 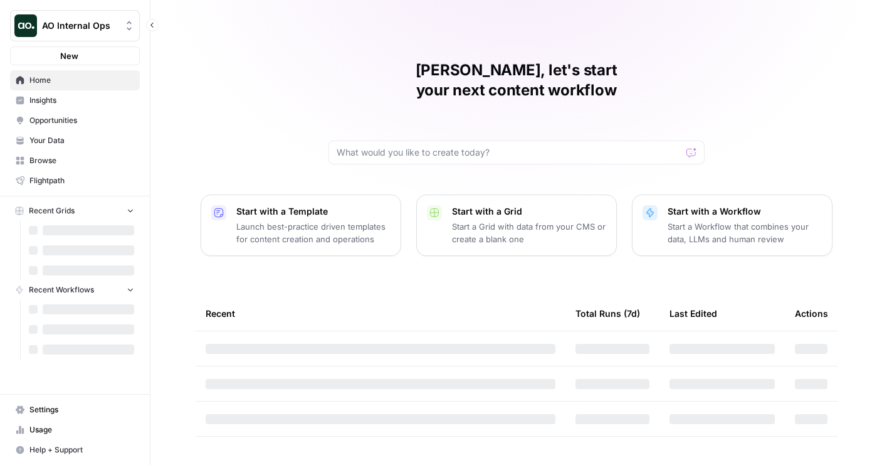 I want to click on button: Start with a TemplateLaunch best-practice driven templates for content creation and operations, so click(x=301, y=225).